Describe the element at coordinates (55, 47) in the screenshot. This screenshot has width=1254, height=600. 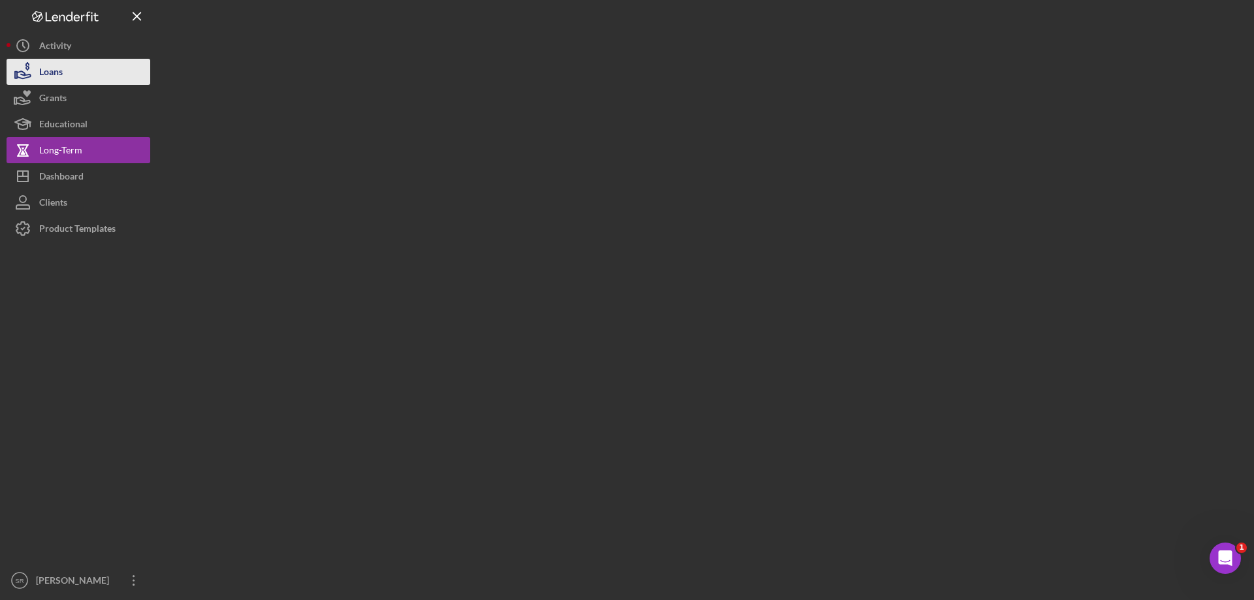
I see `div: Activity` at that location.